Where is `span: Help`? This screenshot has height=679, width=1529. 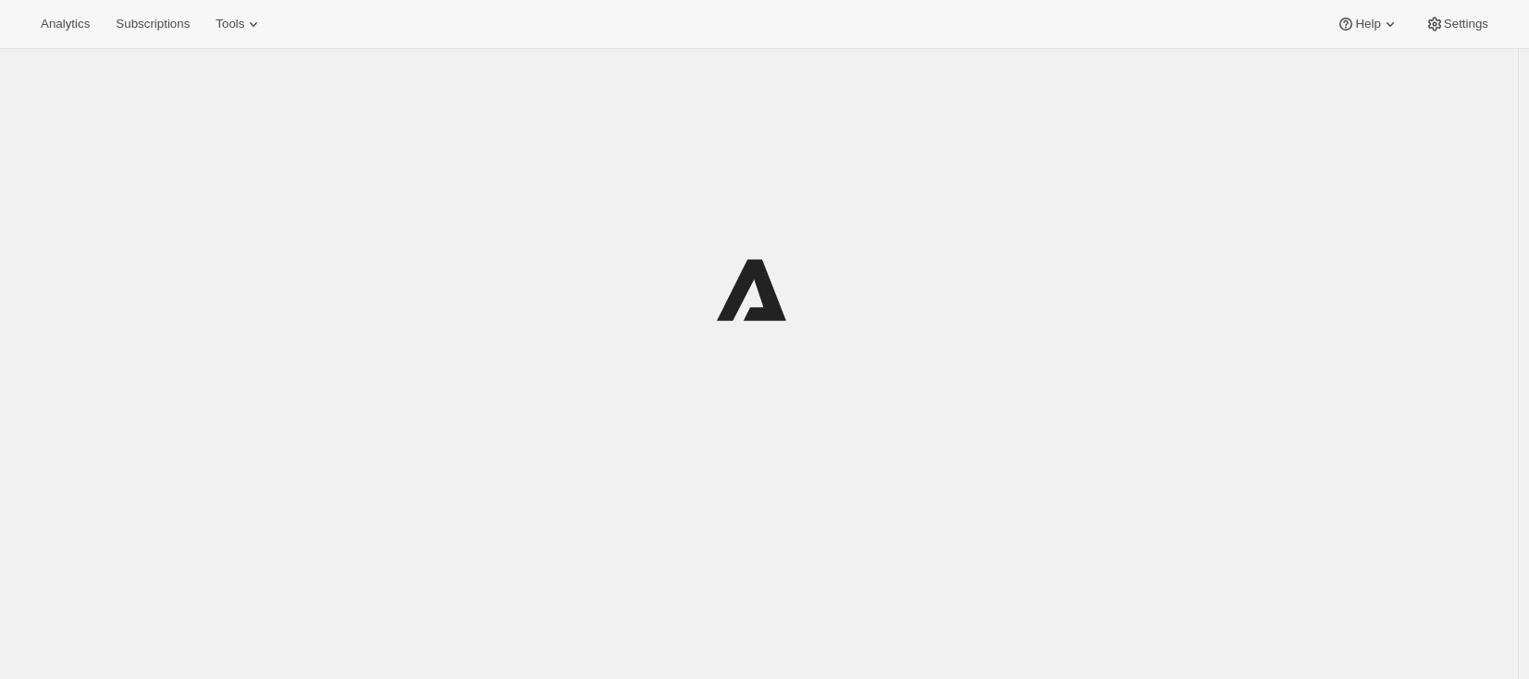
span: Help is located at coordinates (1367, 24).